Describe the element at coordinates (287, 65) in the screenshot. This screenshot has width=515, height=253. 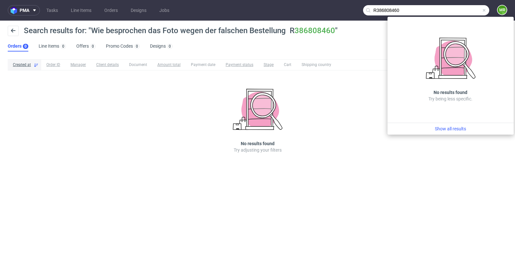
I see `span: Cart` at that location.